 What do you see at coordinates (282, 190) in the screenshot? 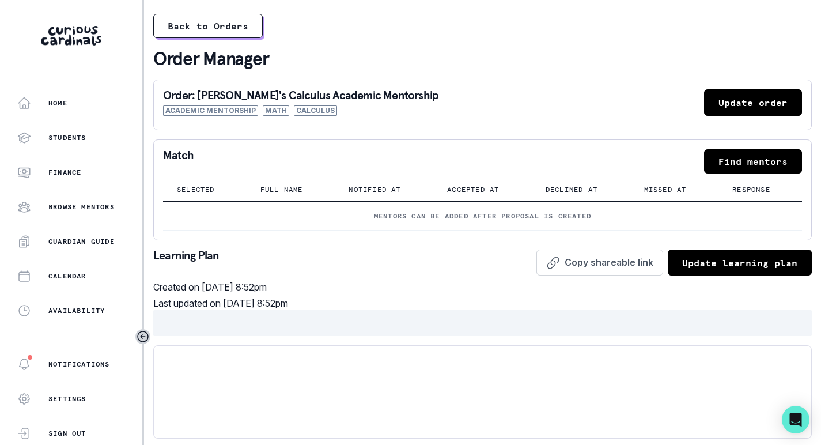
I see `p: Full name` at bounding box center [282, 190].